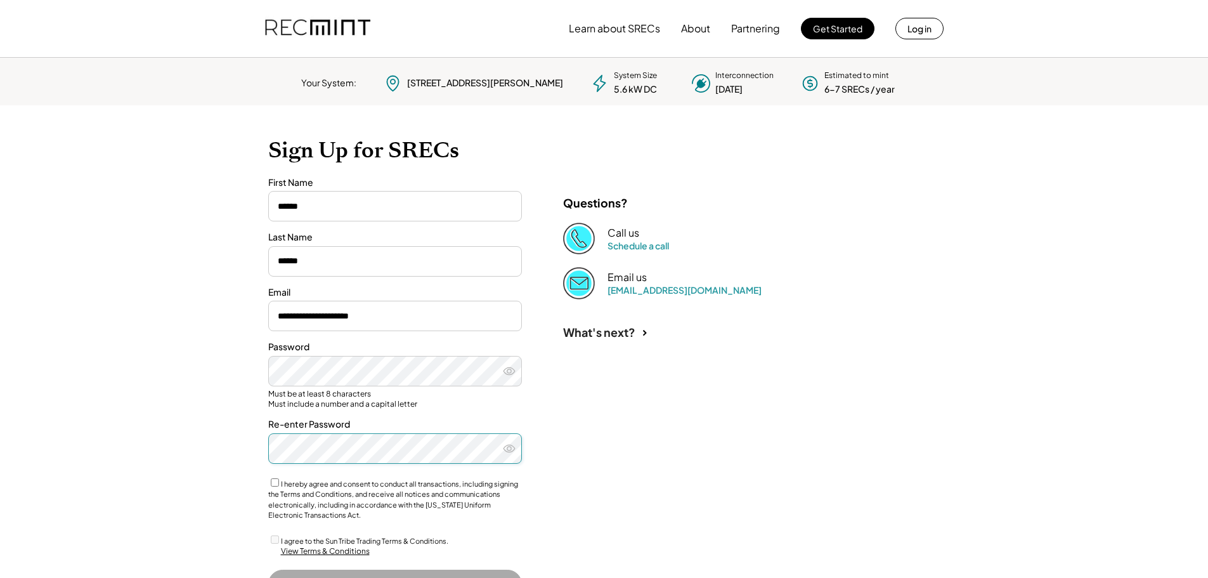 The width and height of the screenshot is (1208, 578). Describe the element at coordinates (636, 75) in the screenshot. I see `div: System Size` at that location.